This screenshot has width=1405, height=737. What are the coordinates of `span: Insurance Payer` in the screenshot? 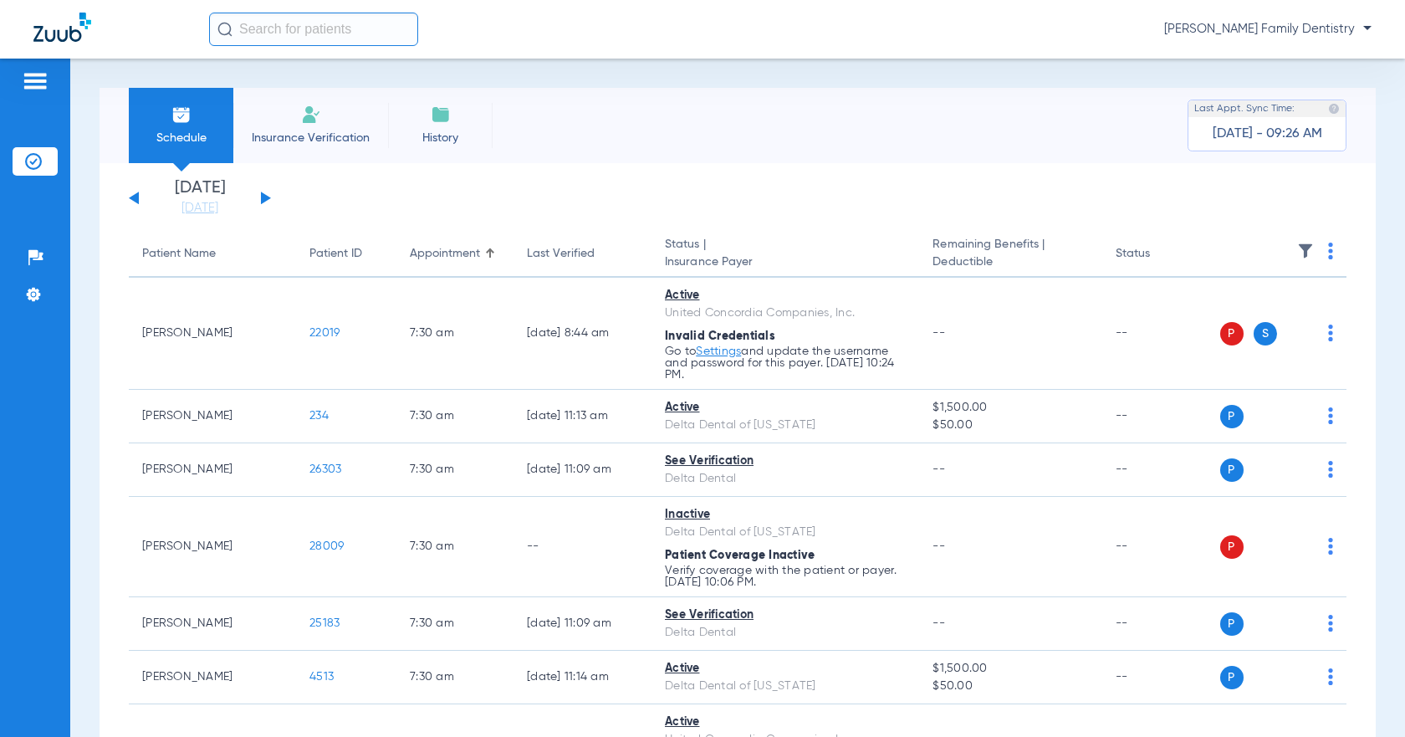 It's located at (785, 262).